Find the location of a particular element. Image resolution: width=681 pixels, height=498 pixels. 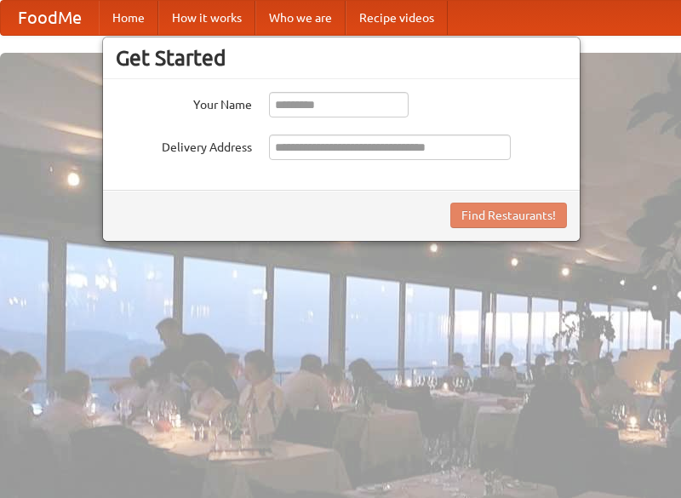

a: FoodMe is located at coordinates (49, 18).